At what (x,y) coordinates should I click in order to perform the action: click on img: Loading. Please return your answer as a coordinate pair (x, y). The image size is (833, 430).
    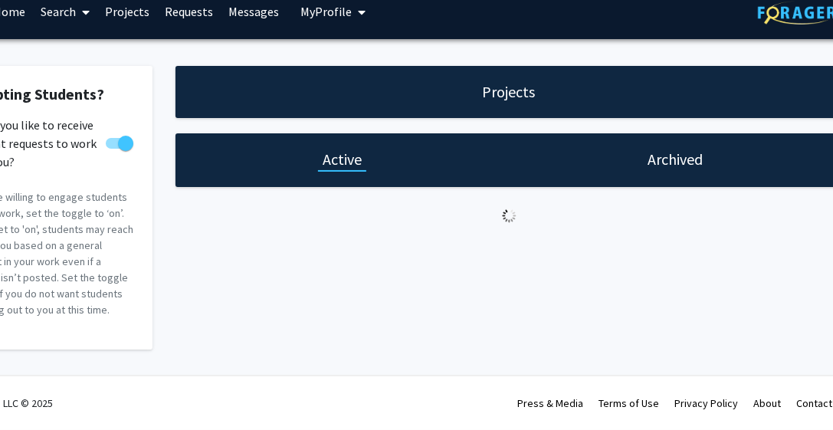
    Looking at the image, I should click on (509, 215).